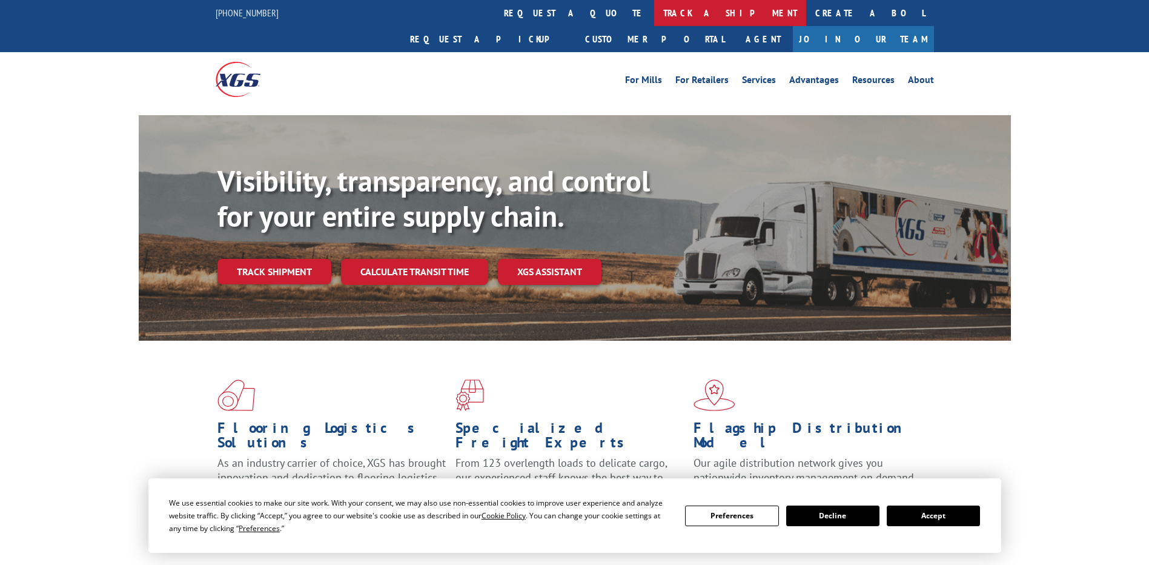 The height and width of the screenshot is (565, 1149). Describe the element at coordinates (833, 515) in the screenshot. I see `button: Decline` at that location.